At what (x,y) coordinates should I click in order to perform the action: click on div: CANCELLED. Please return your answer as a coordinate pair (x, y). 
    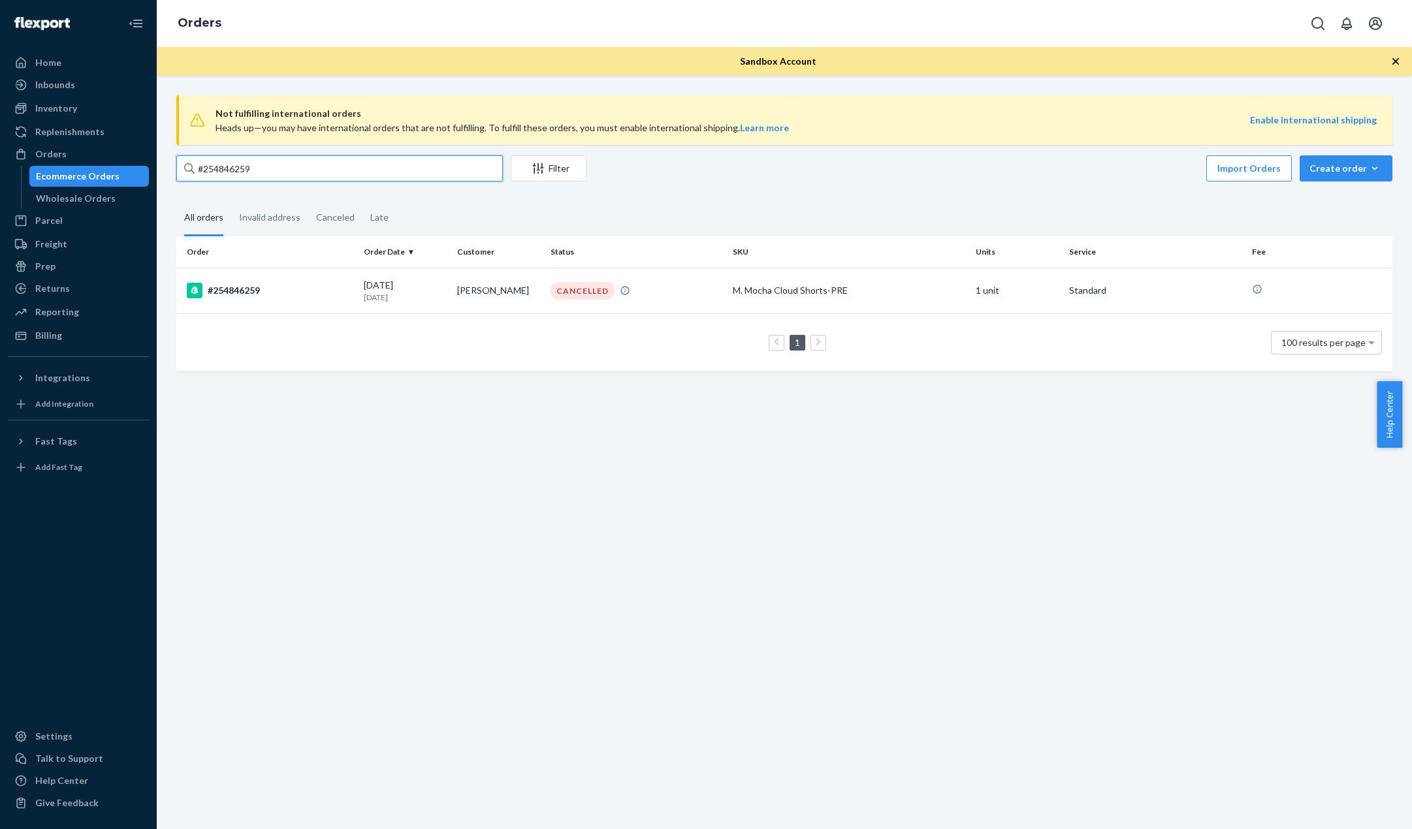
    Looking at the image, I should click on (582, 291).